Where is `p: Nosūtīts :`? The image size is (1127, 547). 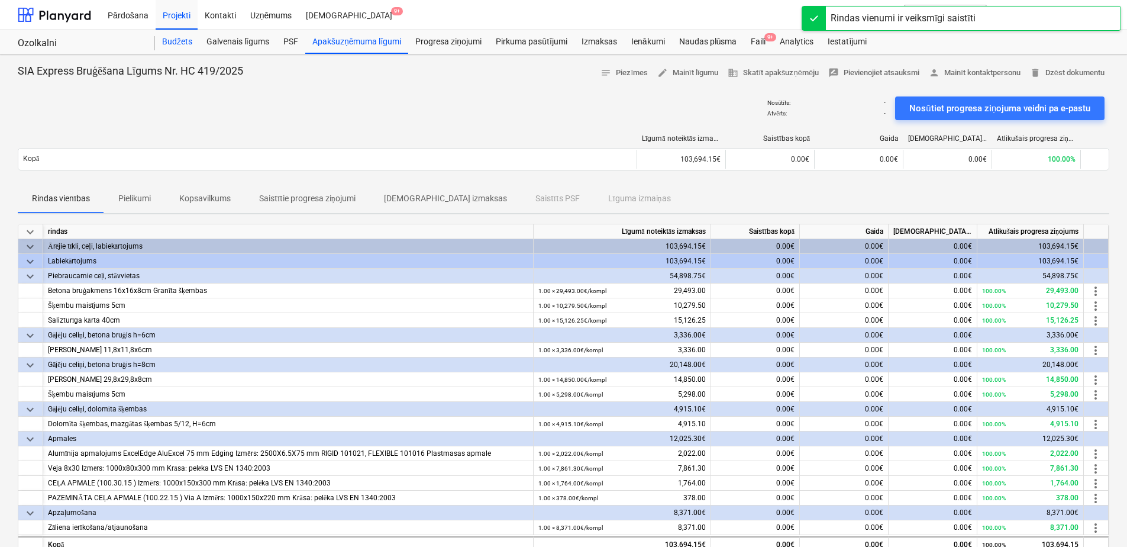
p: Nosūtīts : is located at coordinates (779, 102).